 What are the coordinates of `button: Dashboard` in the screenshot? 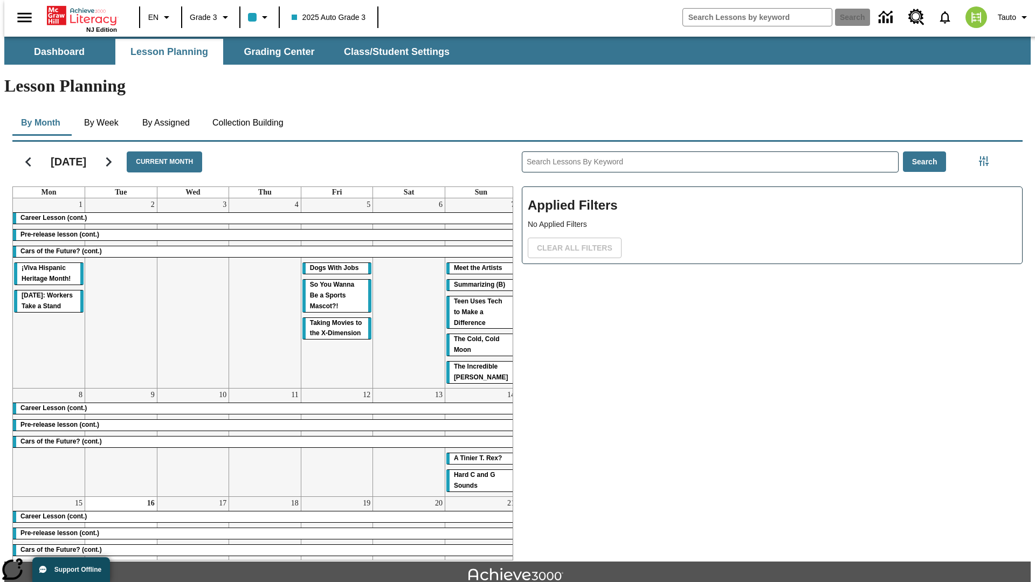 It's located at (59, 52).